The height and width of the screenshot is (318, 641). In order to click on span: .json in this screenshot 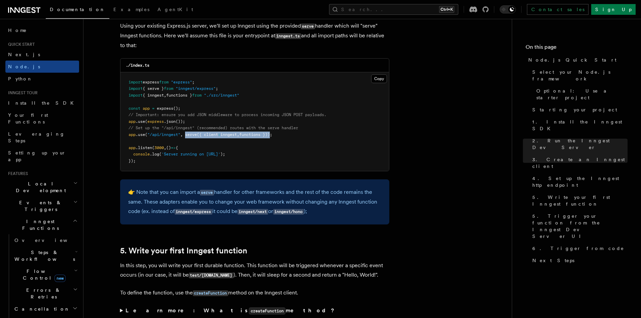, I will do `click(170, 122)`.